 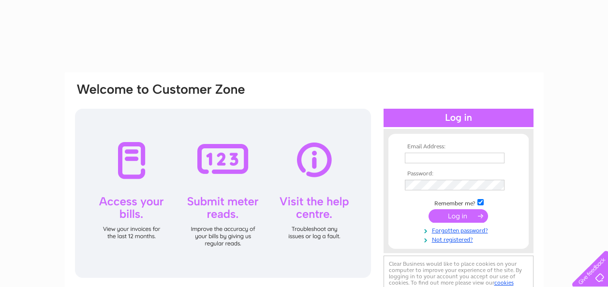 I want to click on th: Email Address:, so click(x=459, y=147).